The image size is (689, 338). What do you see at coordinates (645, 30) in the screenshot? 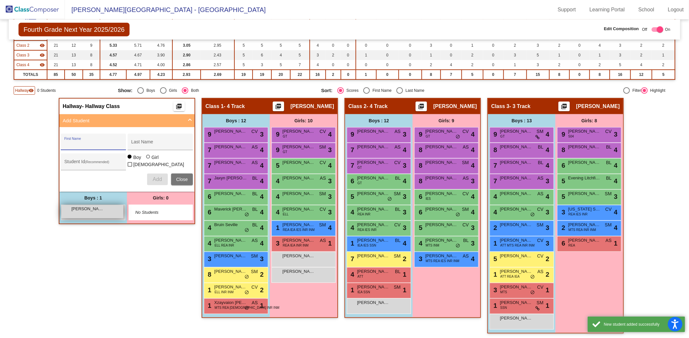
I see `span: Off` at bounding box center [645, 30].